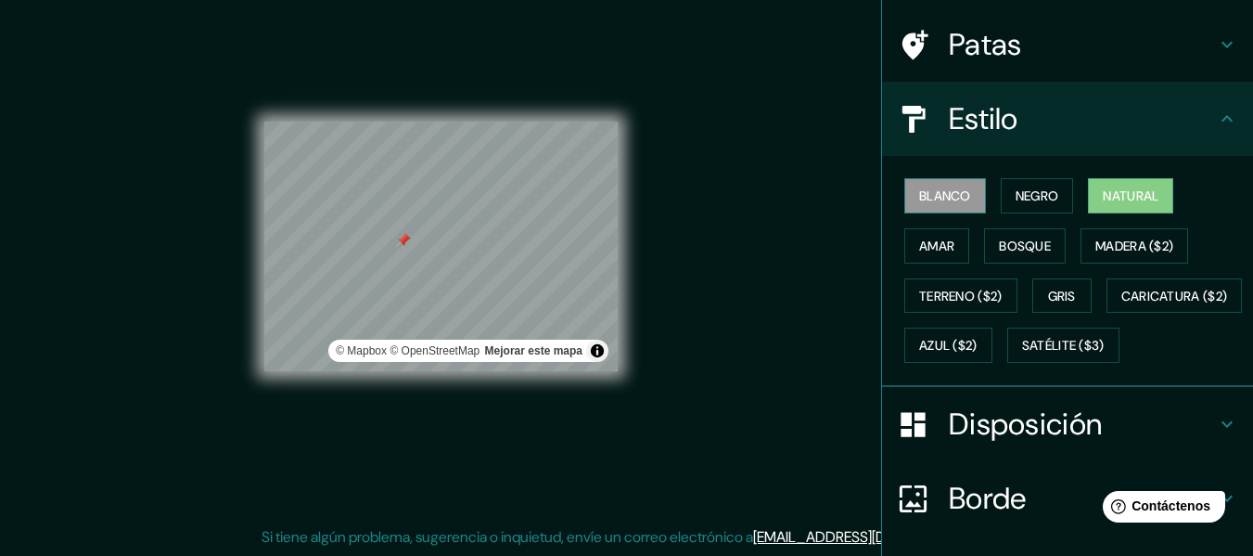 Image resolution: width=1253 pixels, height=556 pixels. Describe the element at coordinates (961, 296) in the screenshot. I see `font: Terreno ($2)` at that location.